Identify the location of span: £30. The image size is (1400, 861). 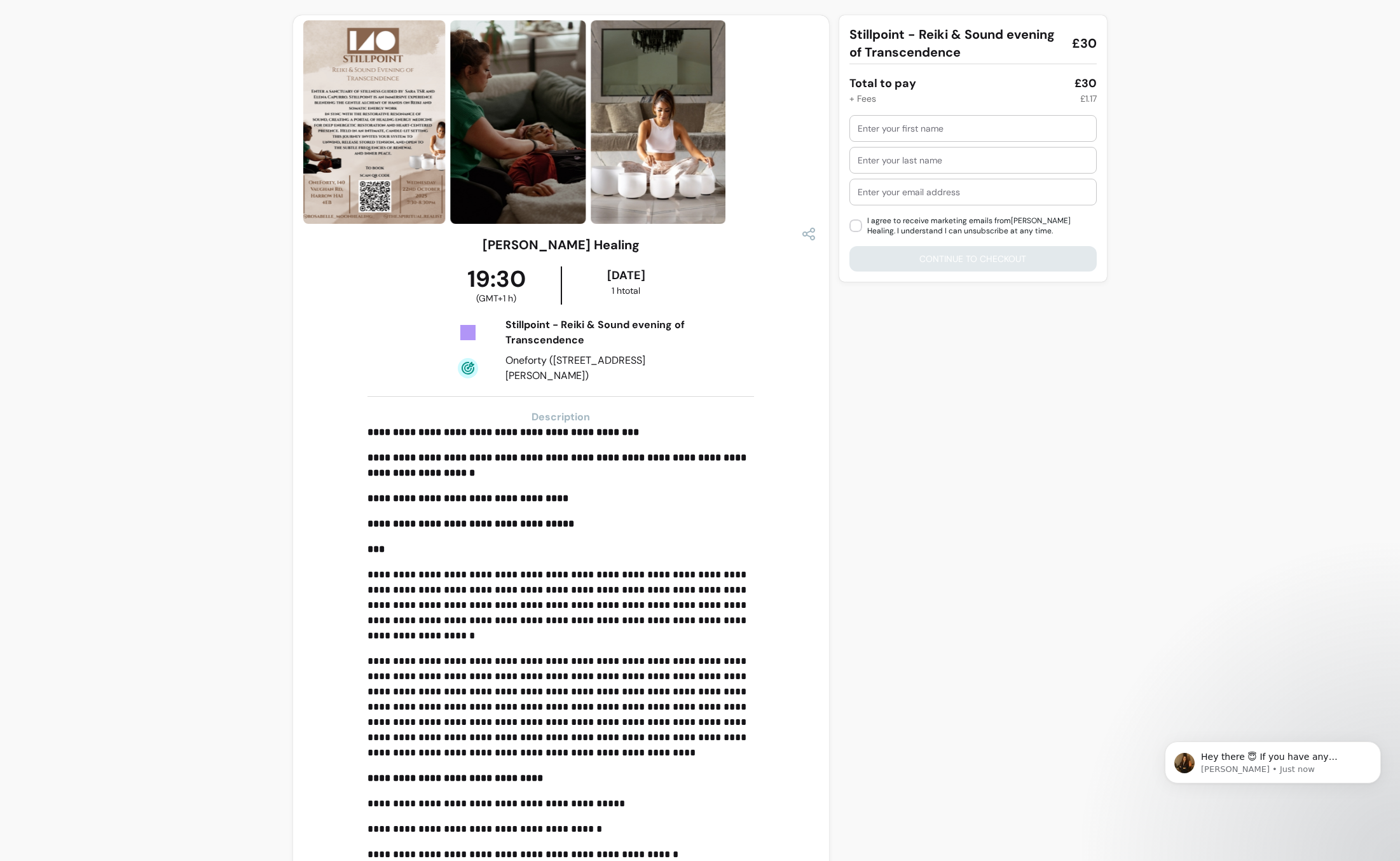
(1084, 44).